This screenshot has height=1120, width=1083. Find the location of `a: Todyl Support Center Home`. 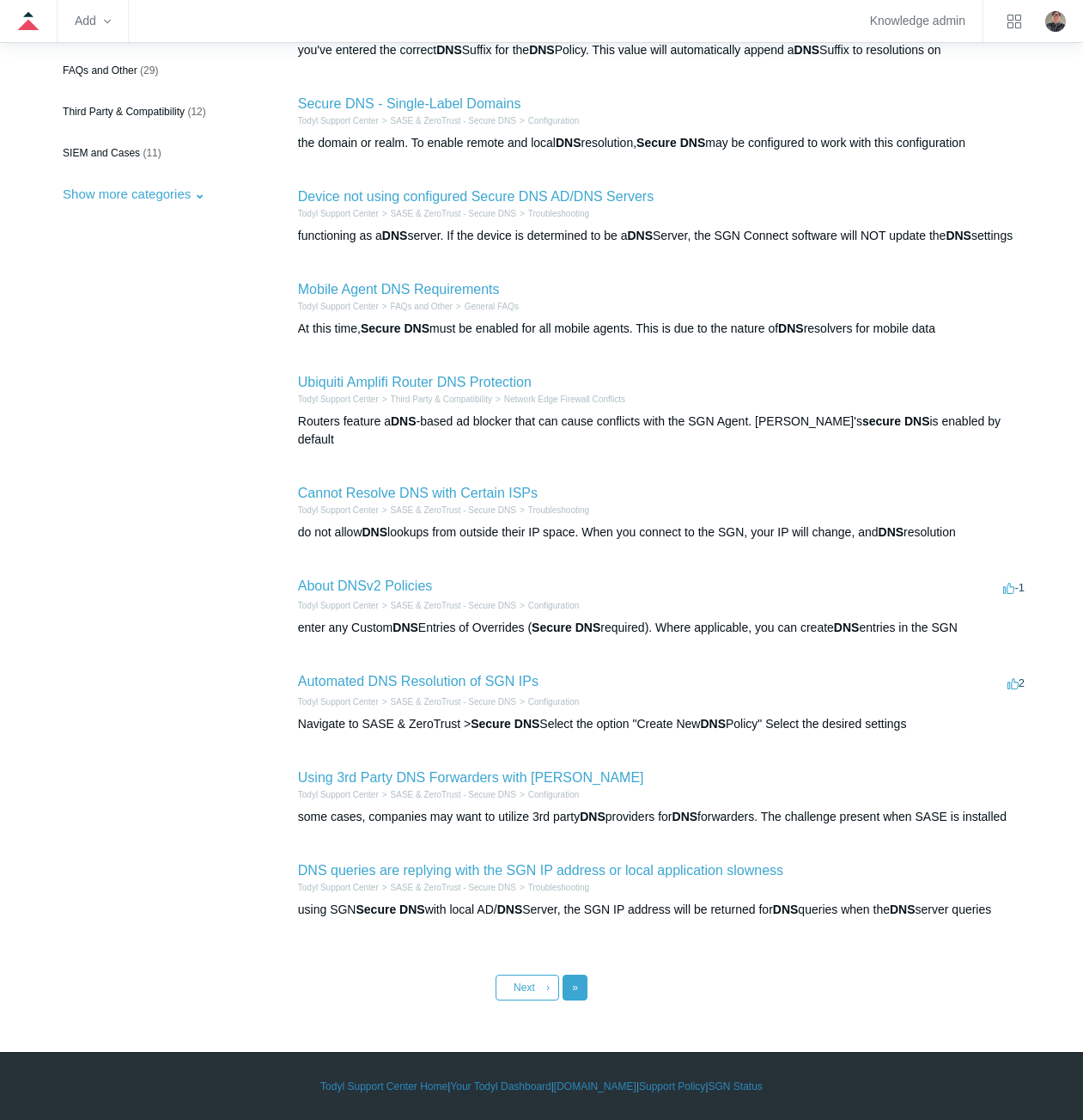

a: Todyl Support Center Home is located at coordinates (384, 1086).